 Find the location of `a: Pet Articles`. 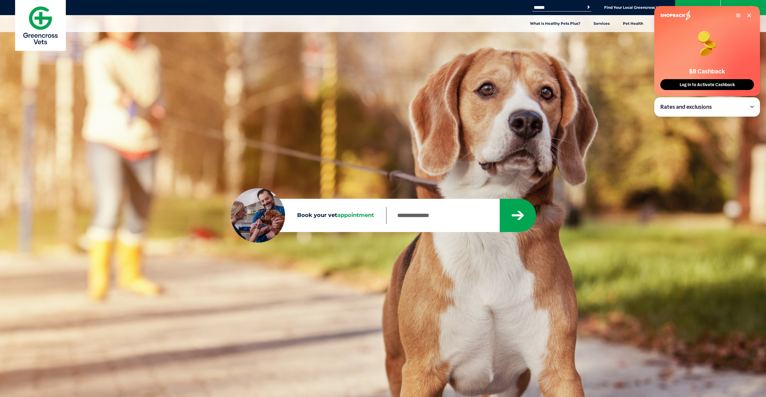

a: Pet Articles is located at coordinates (667, 24).